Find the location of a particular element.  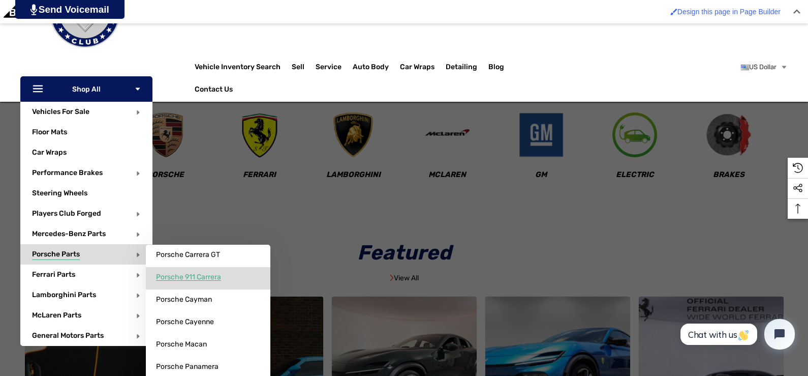

span: Porsche Cayman is located at coordinates (184, 299).